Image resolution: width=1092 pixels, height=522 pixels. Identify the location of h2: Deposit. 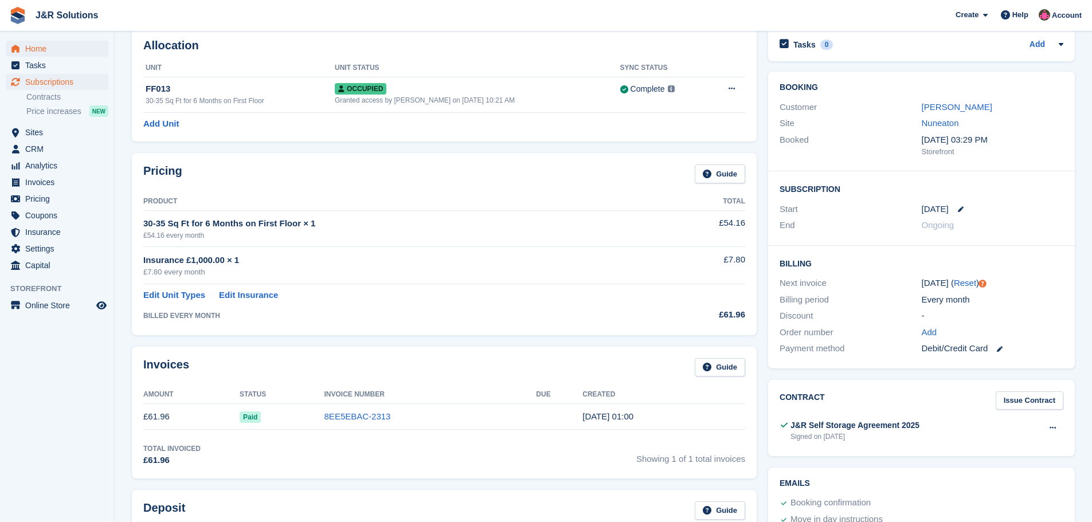
(164, 511).